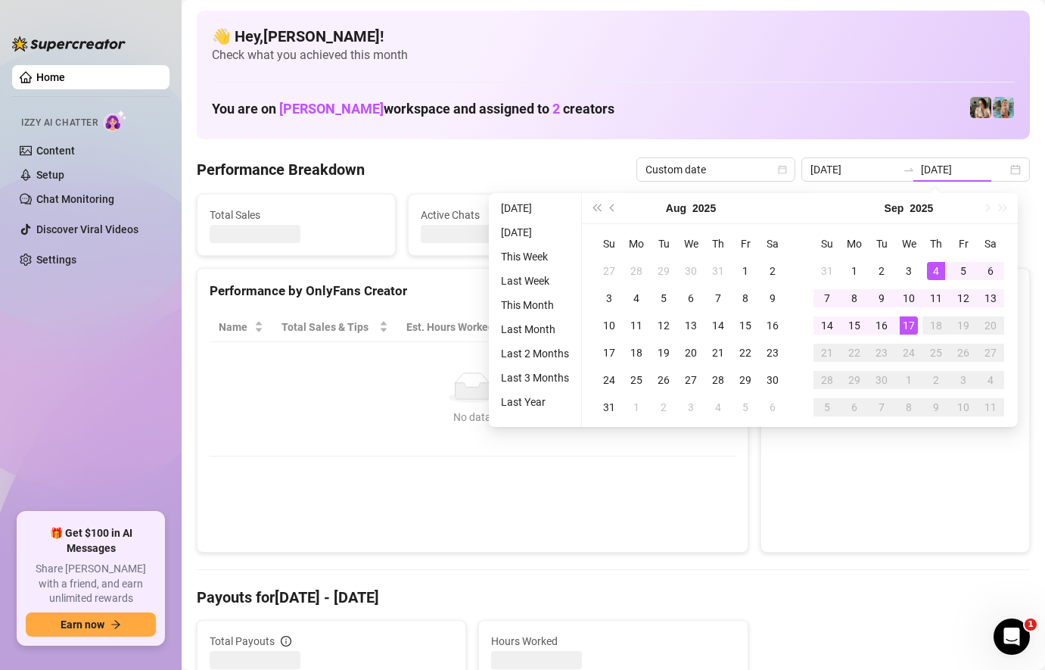 The image size is (1045, 670). Describe the element at coordinates (677, 327) in the screenshot. I see `th: Chat Conversion` at that location.